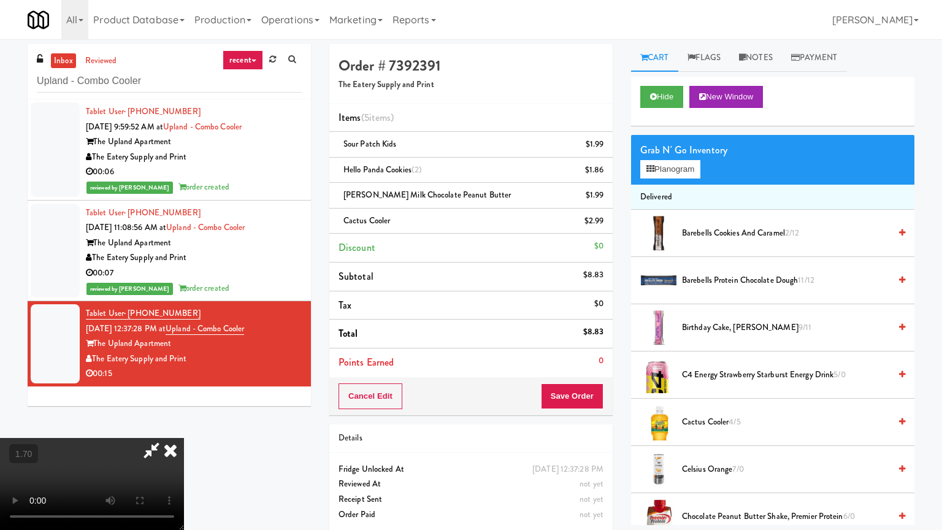  What do you see at coordinates (370, 144) in the screenshot?
I see `span: Sour Patch Kids` at bounding box center [370, 144].